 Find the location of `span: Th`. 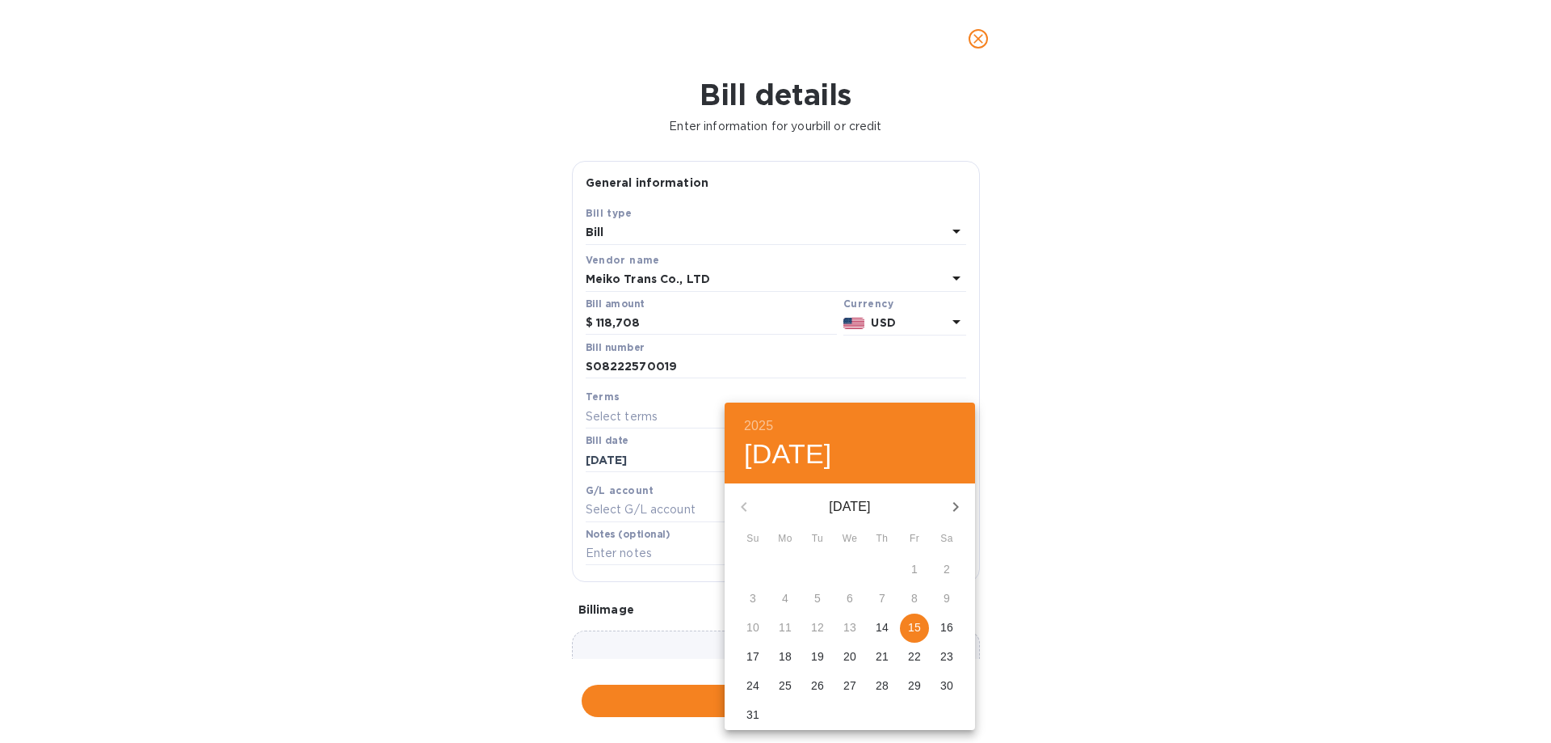

span: Th is located at coordinates (882, 539).